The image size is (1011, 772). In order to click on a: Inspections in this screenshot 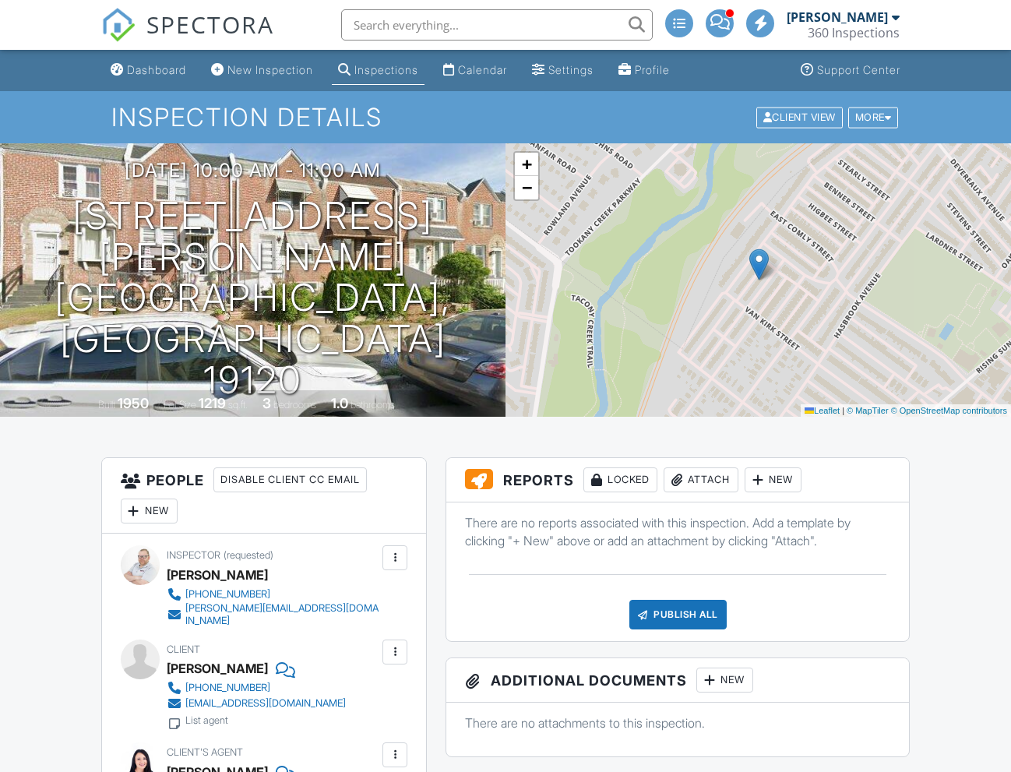, I will do `click(378, 70)`.